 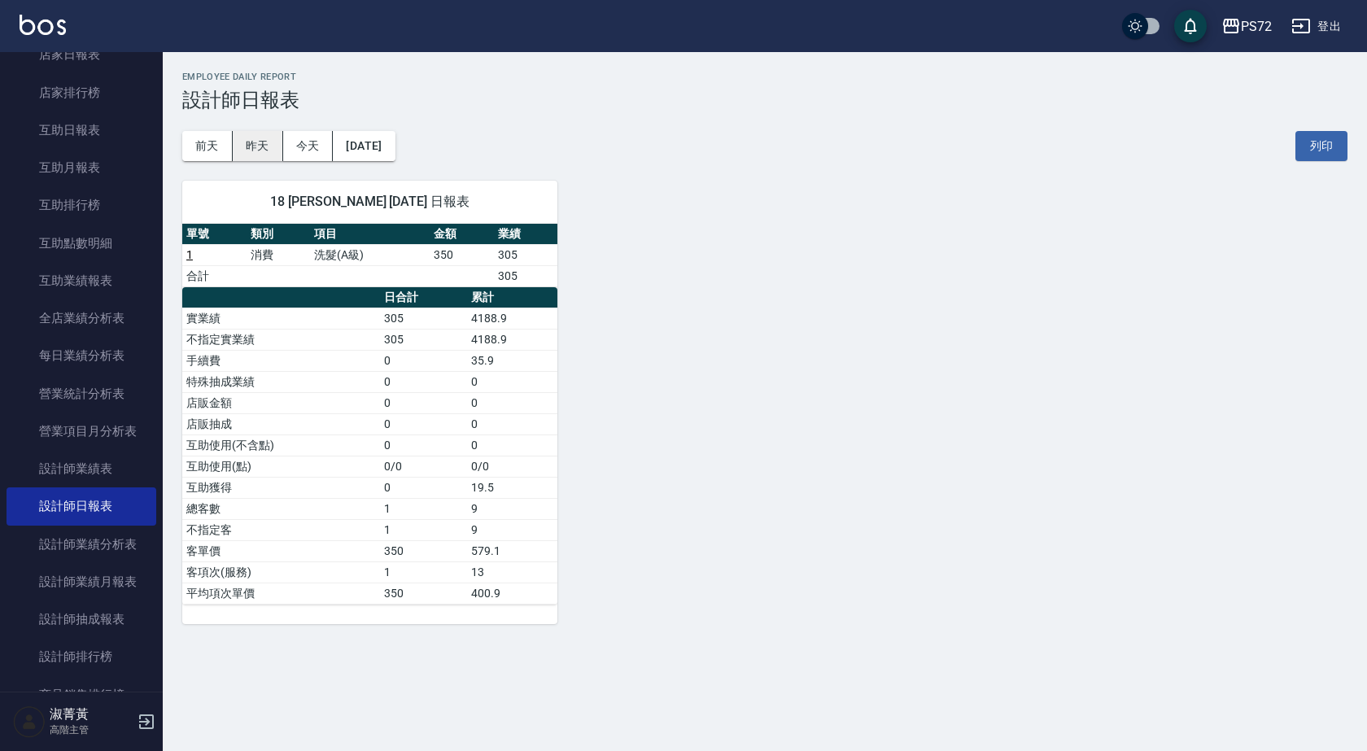 I want to click on td: 579.1, so click(x=512, y=551).